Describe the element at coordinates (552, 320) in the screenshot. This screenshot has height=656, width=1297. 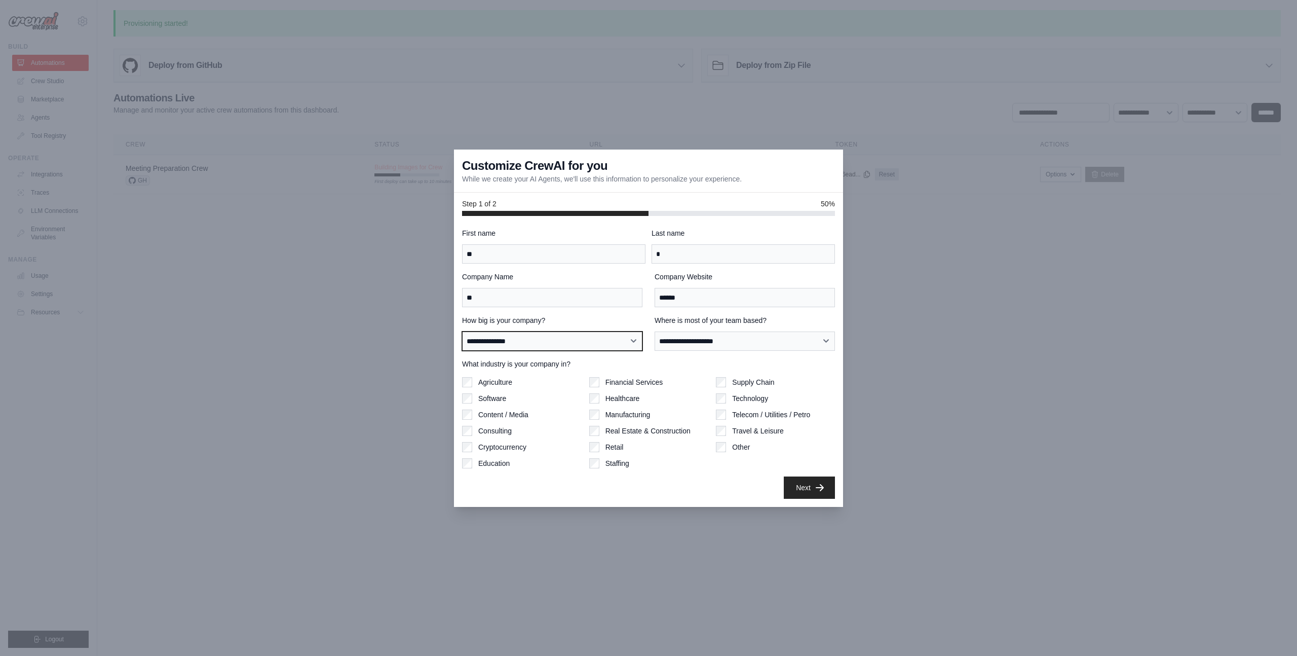
I see `label: How big is your company?` at that location.